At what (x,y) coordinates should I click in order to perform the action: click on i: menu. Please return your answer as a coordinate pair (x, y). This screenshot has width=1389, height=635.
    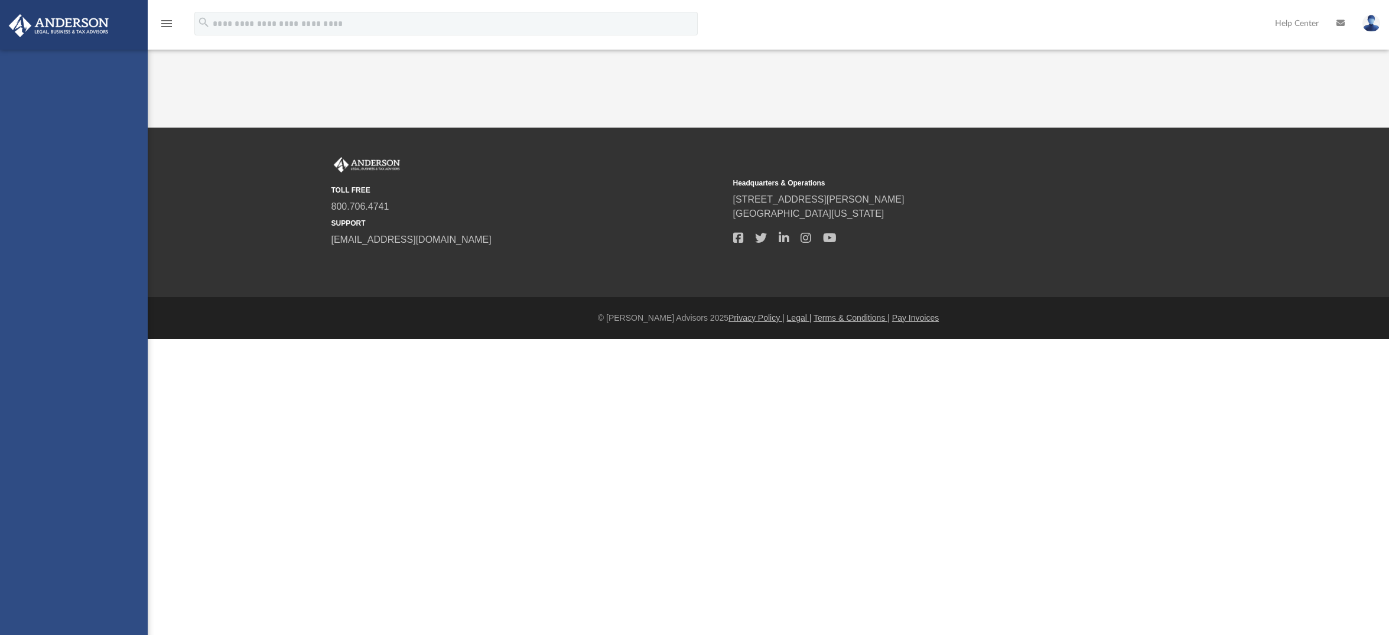
    Looking at the image, I should click on (167, 24).